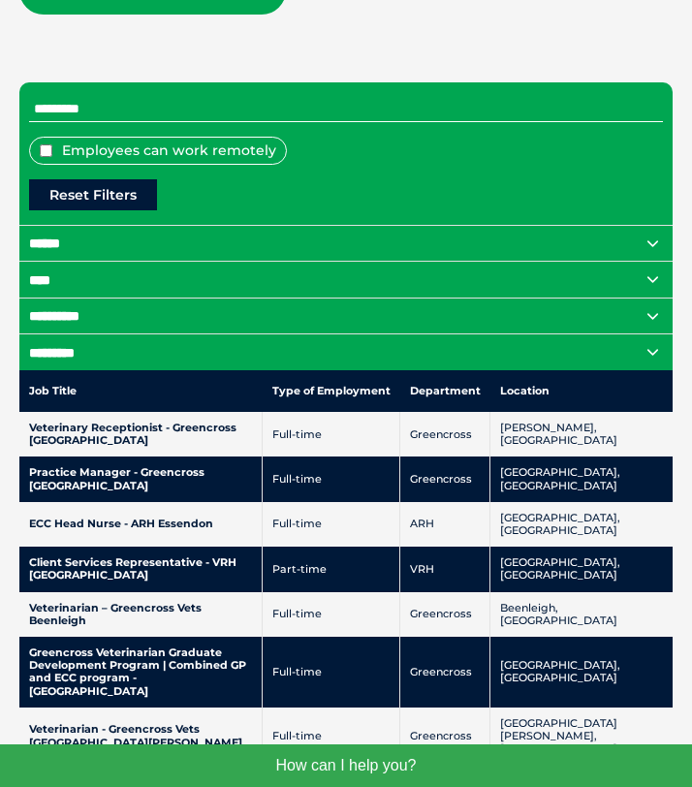 This screenshot has height=787, width=692. I want to click on label: Employees can work remotely, so click(158, 150).